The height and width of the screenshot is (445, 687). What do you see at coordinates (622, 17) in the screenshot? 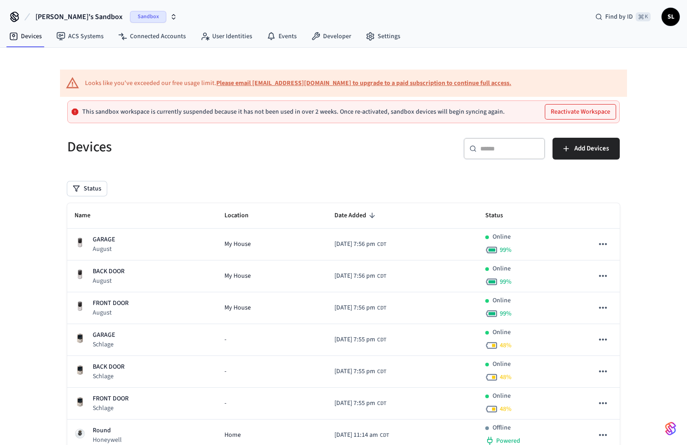
I see `div: Find by ID⌘ K` at bounding box center [622, 17].